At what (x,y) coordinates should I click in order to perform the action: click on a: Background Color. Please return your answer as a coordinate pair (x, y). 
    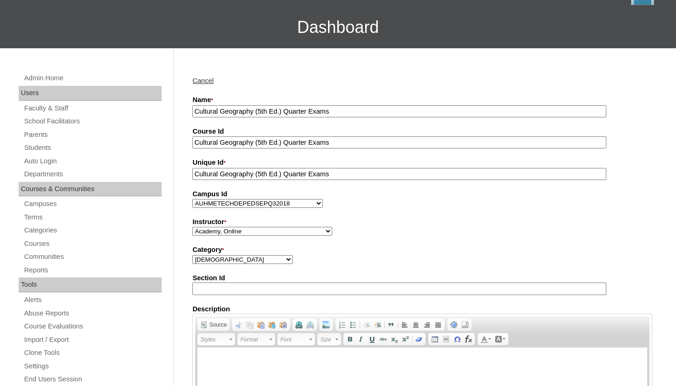
    Looking at the image, I should click on (500, 340).